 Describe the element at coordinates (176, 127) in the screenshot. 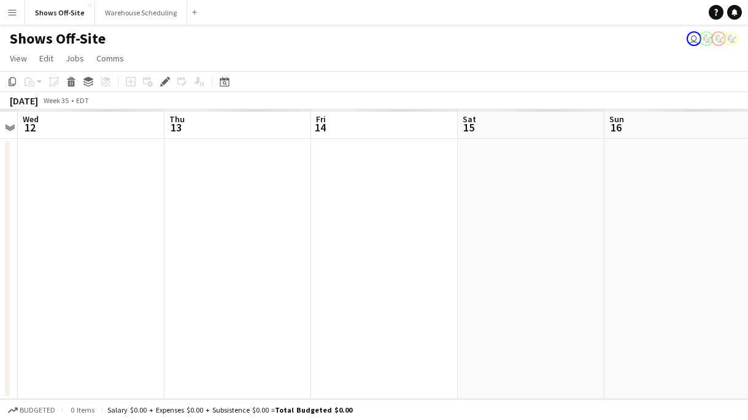

I see `span: 13` at that location.